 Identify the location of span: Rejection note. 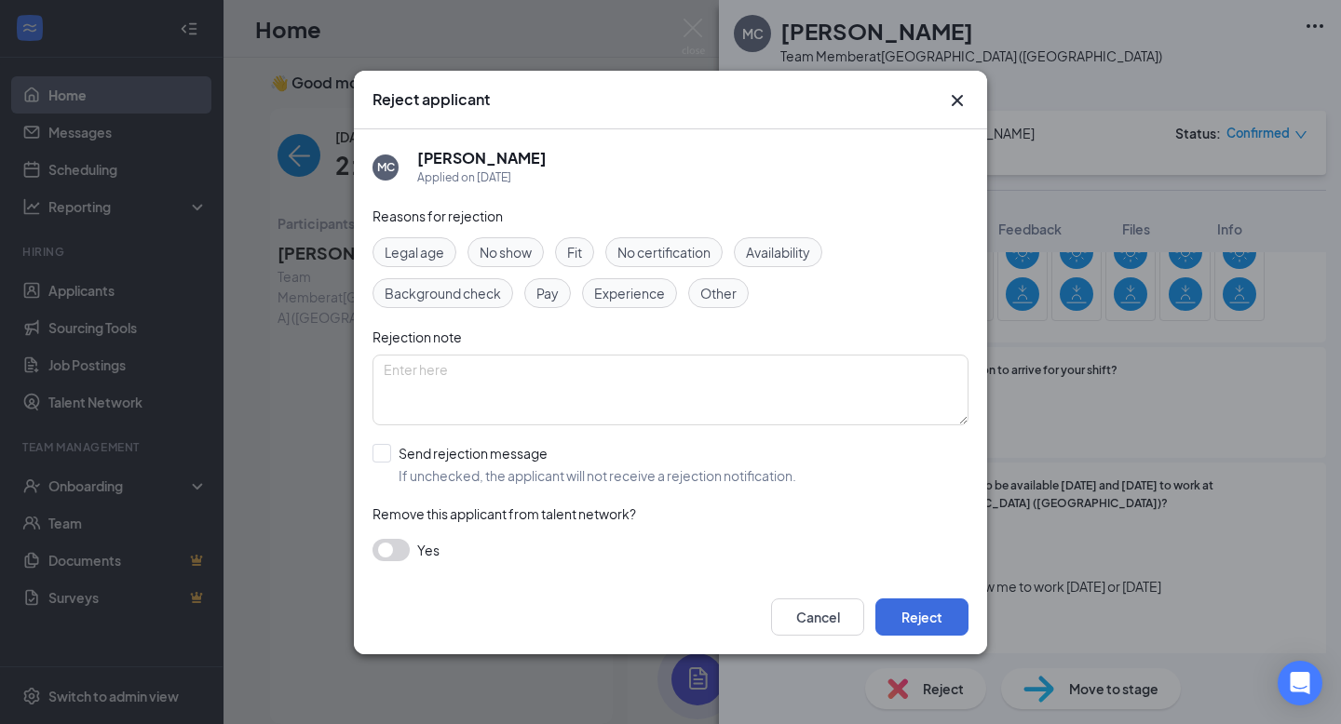
(417, 337).